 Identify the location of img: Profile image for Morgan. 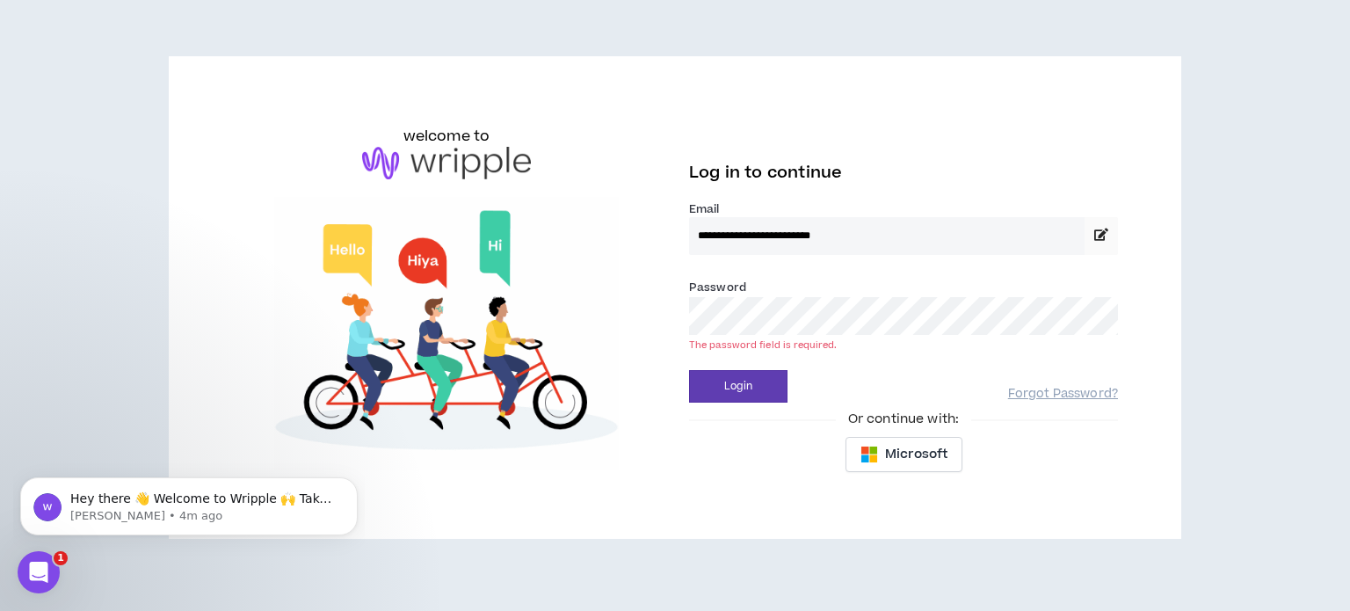
(34, 67).